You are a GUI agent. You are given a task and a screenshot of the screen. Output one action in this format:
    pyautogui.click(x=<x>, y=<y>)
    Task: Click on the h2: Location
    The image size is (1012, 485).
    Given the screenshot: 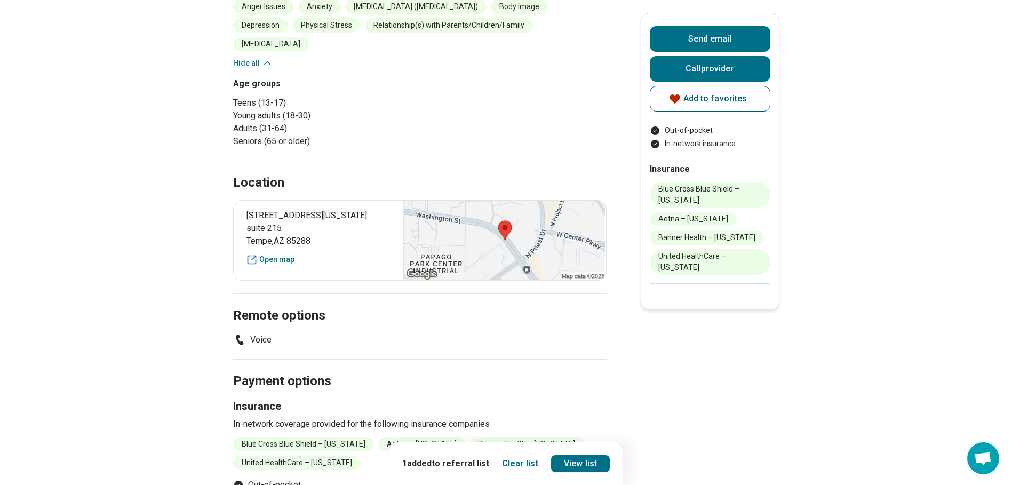 What is the action you would take?
    pyautogui.click(x=259, y=183)
    